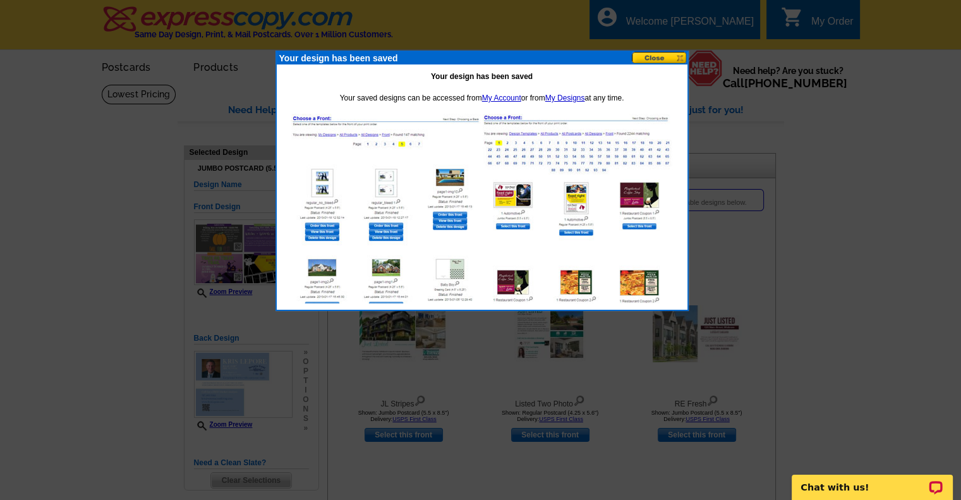 The width and height of the screenshot is (961, 500). What do you see at coordinates (501, 98) in the screenshot?
I see `a: My Account` at bounding box center [501, 98].